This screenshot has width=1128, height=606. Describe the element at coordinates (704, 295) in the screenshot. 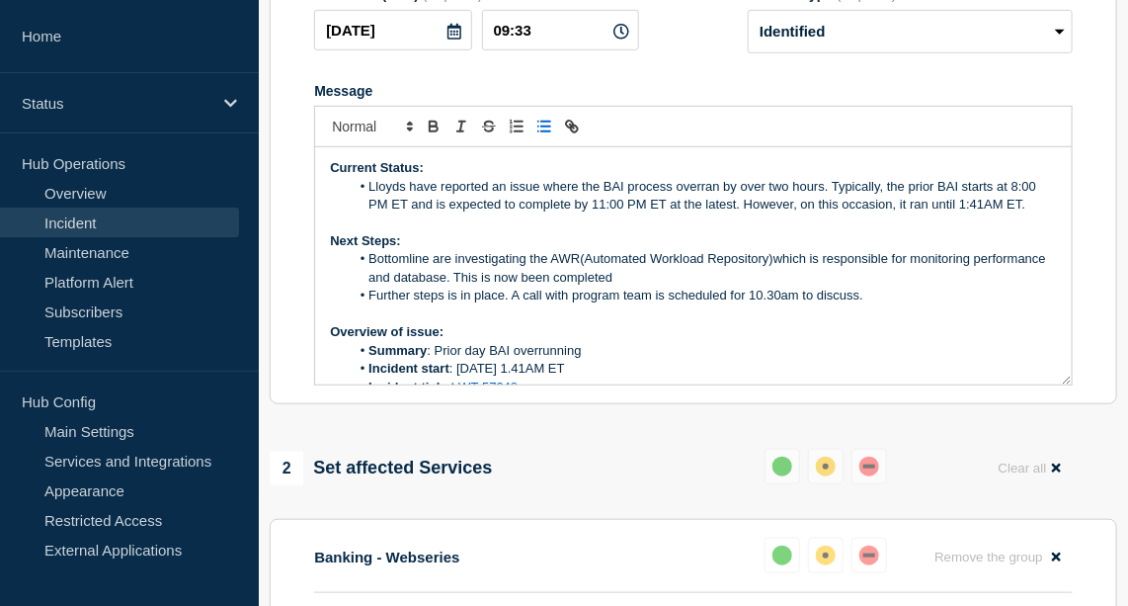

I see `li: Further steps is in place. A call with program team is scheduled for 10.30am to discuss.` at that location.